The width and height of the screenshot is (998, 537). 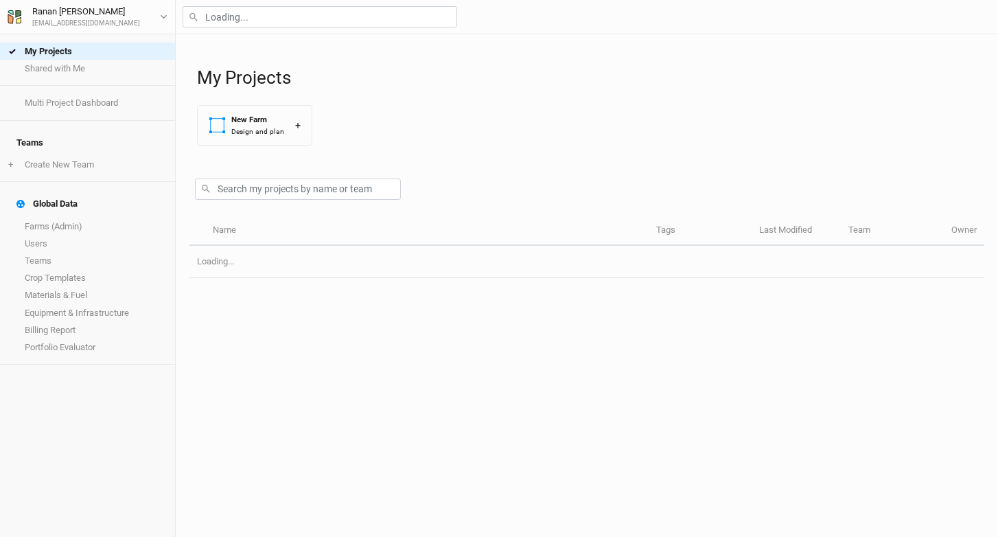 I want to click on button: New FarmDesign and plan+, so click(x=255, y=125).